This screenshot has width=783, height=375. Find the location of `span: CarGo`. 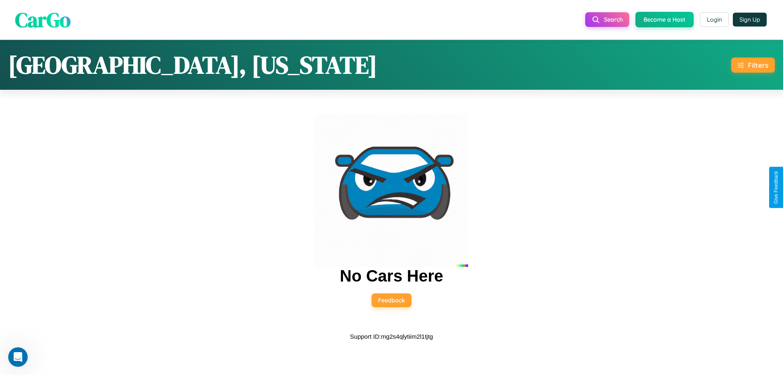

span: CarGo is located at coordinates (43, 19).